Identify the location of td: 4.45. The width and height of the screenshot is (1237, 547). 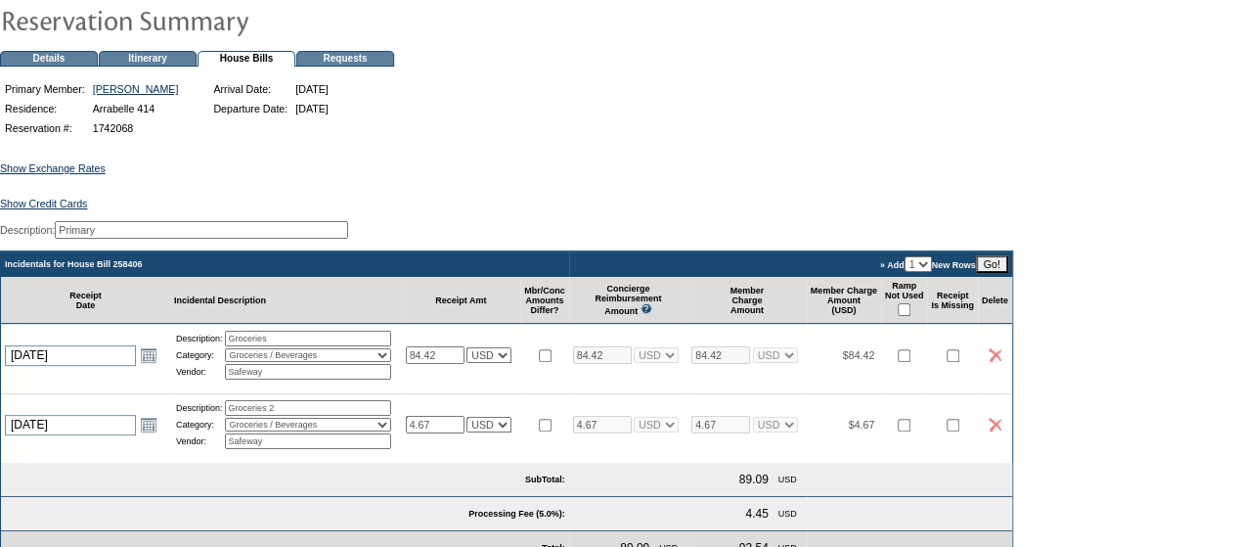
(756, 513).